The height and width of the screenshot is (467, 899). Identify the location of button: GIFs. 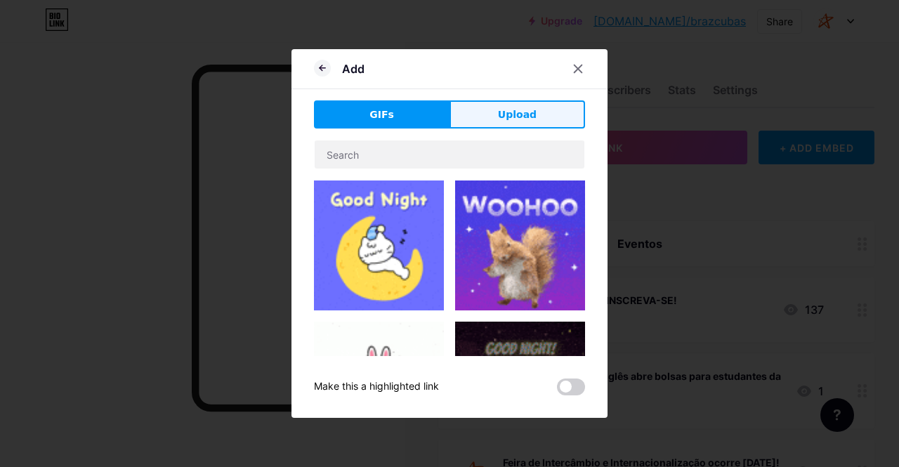
(381, 114).